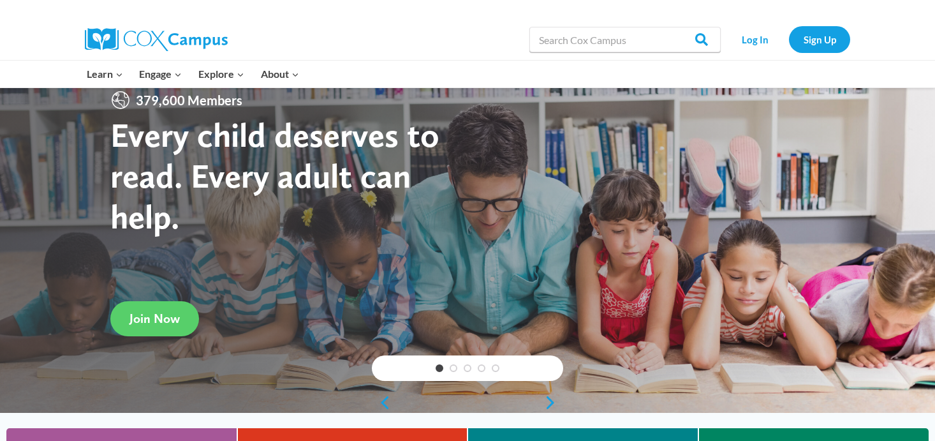 The height and width of the screenshot is (441, 935). I want to click on button: Child menu of About, so click(280, 74).